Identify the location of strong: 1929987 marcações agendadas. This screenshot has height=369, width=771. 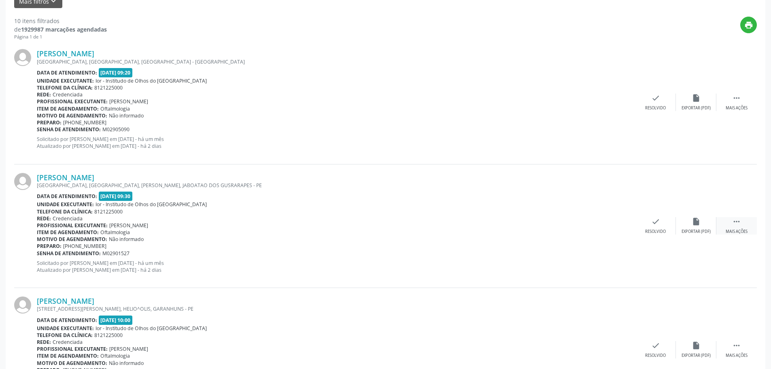
(64, 29).